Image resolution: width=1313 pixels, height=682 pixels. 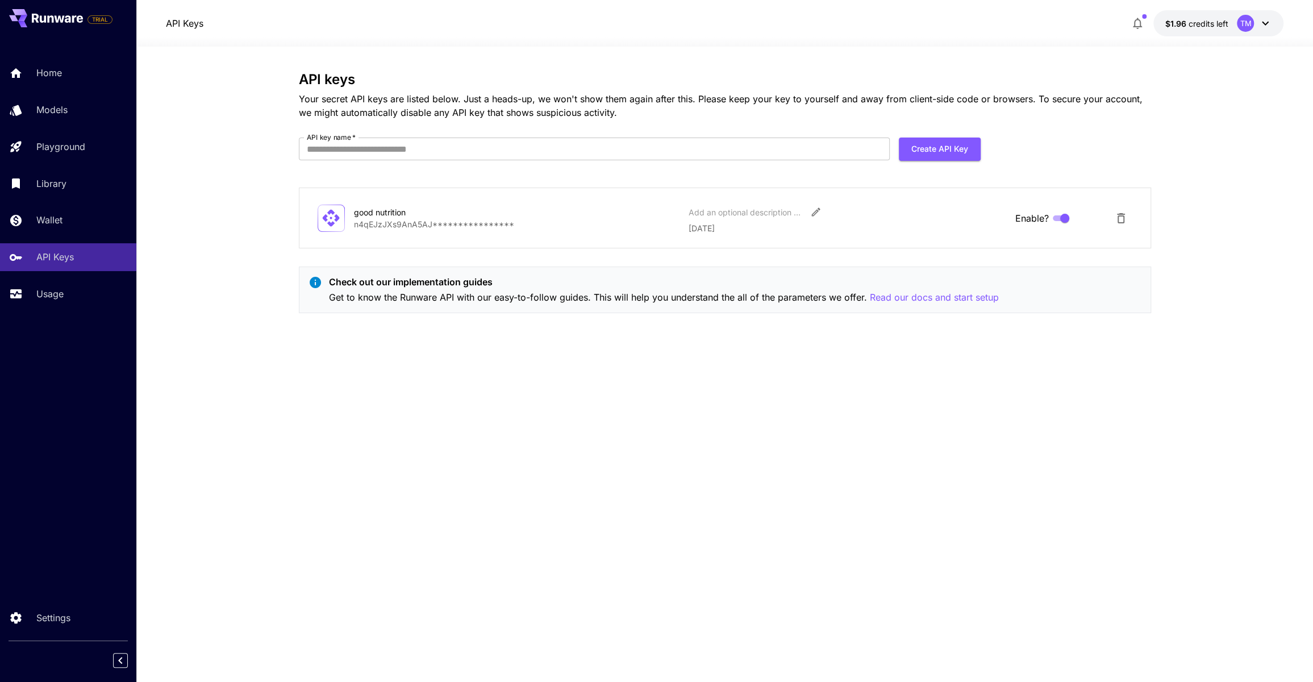 I want to click on p: Usage, so click(x=50, y=294).